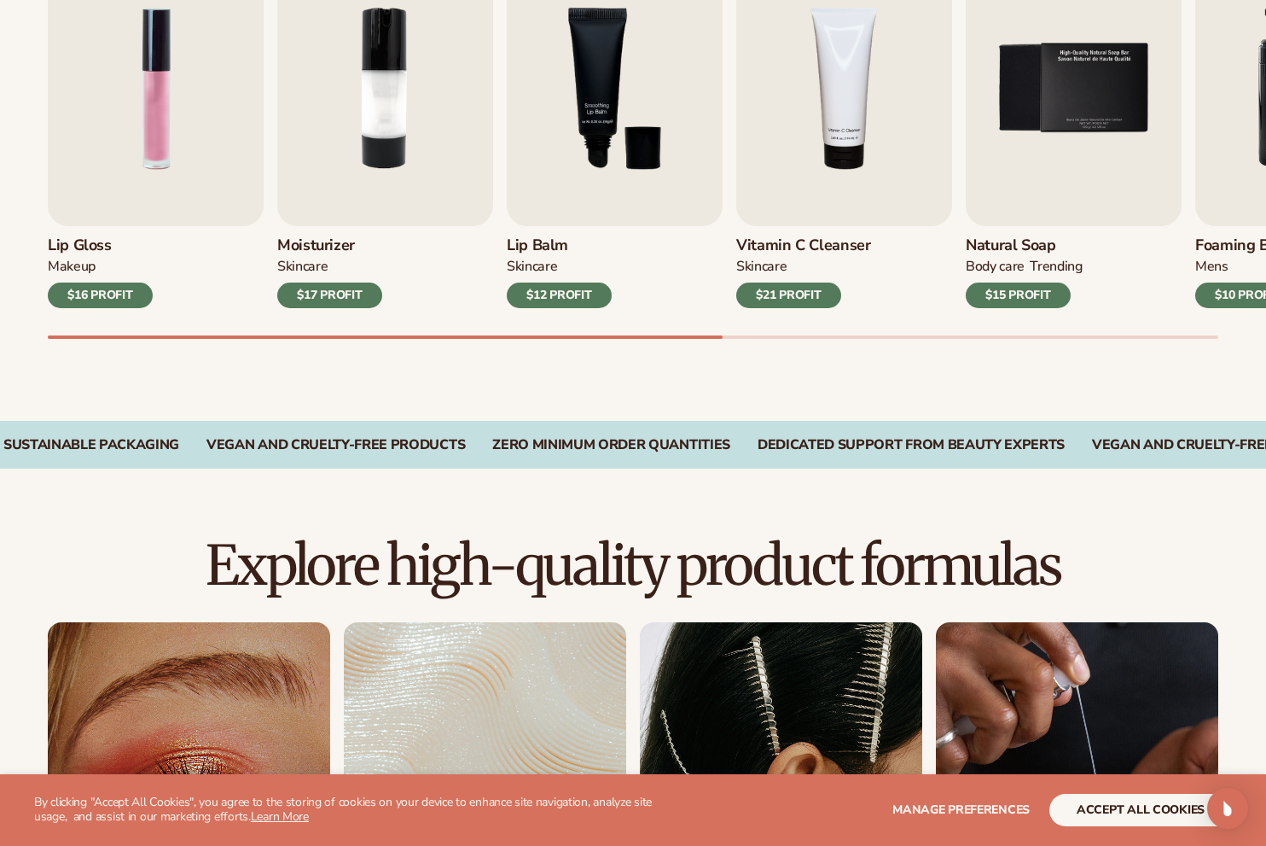  I want to click on div: $17 PROFIT, so click(329, 295).